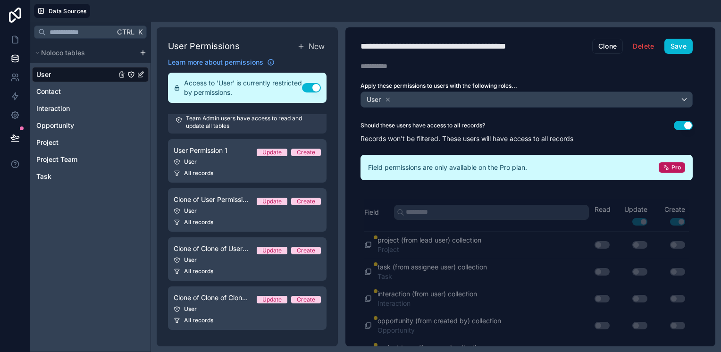 The image size is (721, 352). What do you see at coordinates (211, 298) in the screenshot?
I see `span: Clone of Clone of Clone of User Permission 1` at bounding box center [211, 298].